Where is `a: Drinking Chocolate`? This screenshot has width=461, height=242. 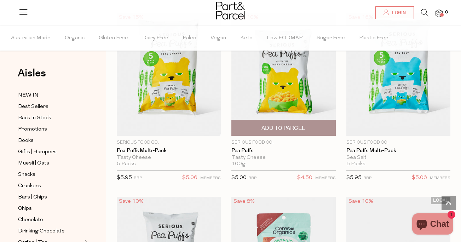
a: Drinking Chocolate is located at coordinates (50, 231).